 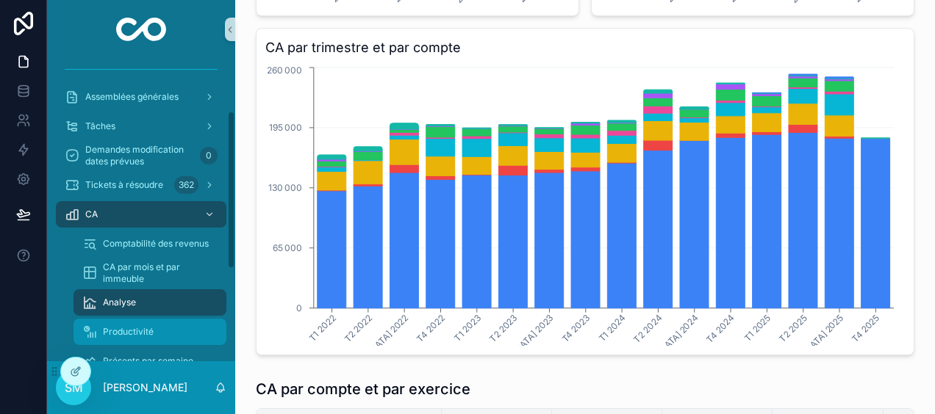 What do you see at coordinates (299, 307) in the screenshot?
I see `tspan: 0` at bounding box center [299, 307].